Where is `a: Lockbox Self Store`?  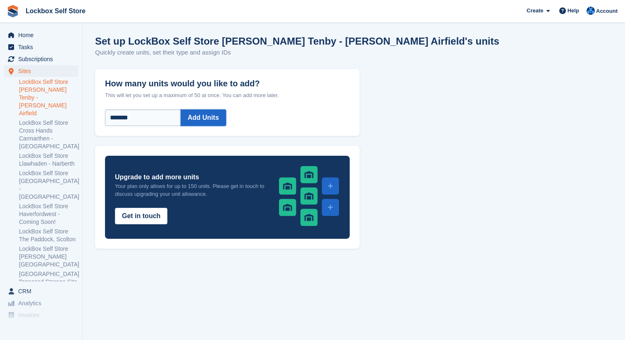 a: Lockbox Self Store is located at coordinates (55, 11).